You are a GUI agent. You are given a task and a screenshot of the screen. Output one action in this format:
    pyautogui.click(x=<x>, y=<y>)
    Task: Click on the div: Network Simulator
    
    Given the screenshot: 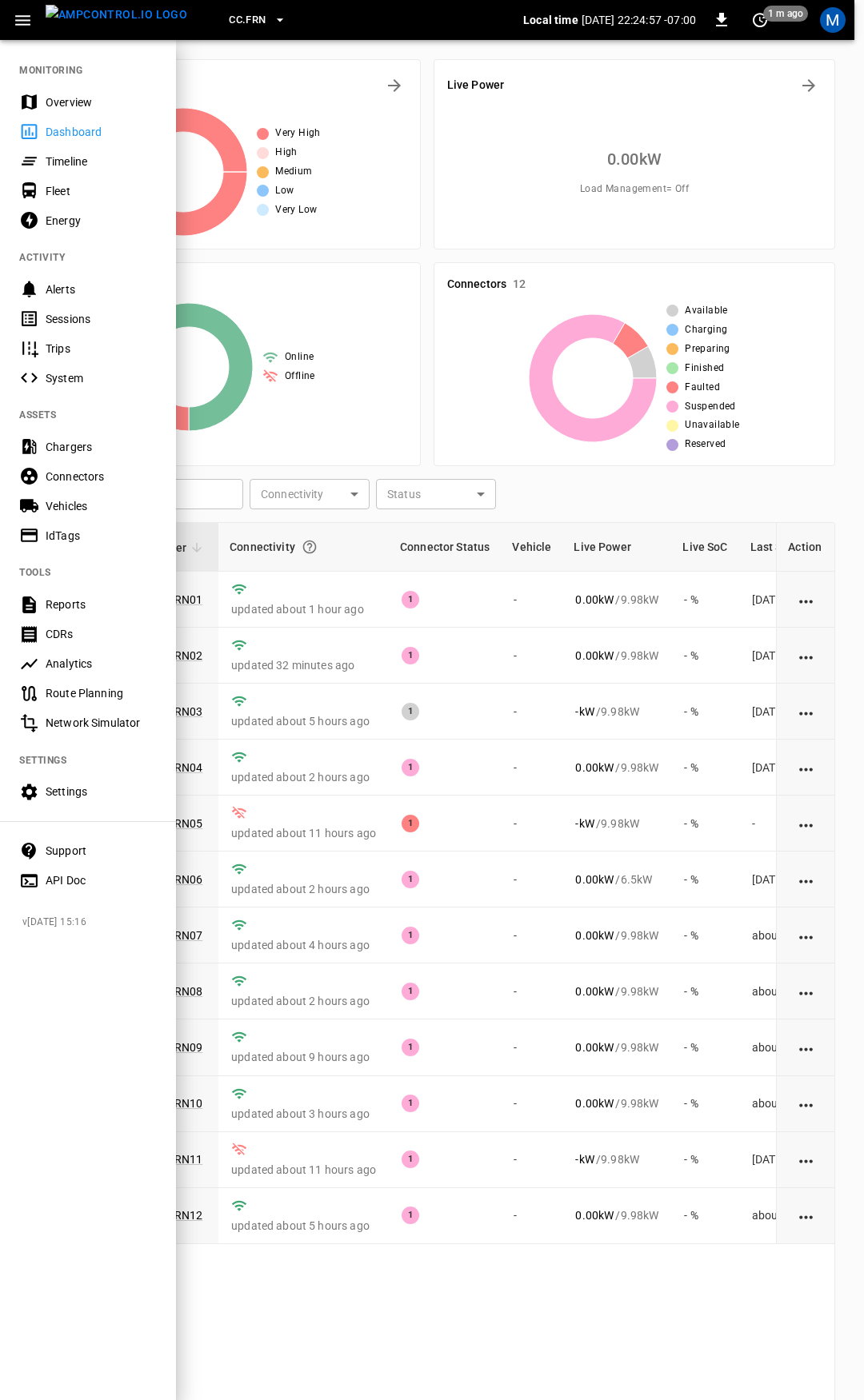 What is the action you would take?
    pyautogui.click(x=101, y=722)
    